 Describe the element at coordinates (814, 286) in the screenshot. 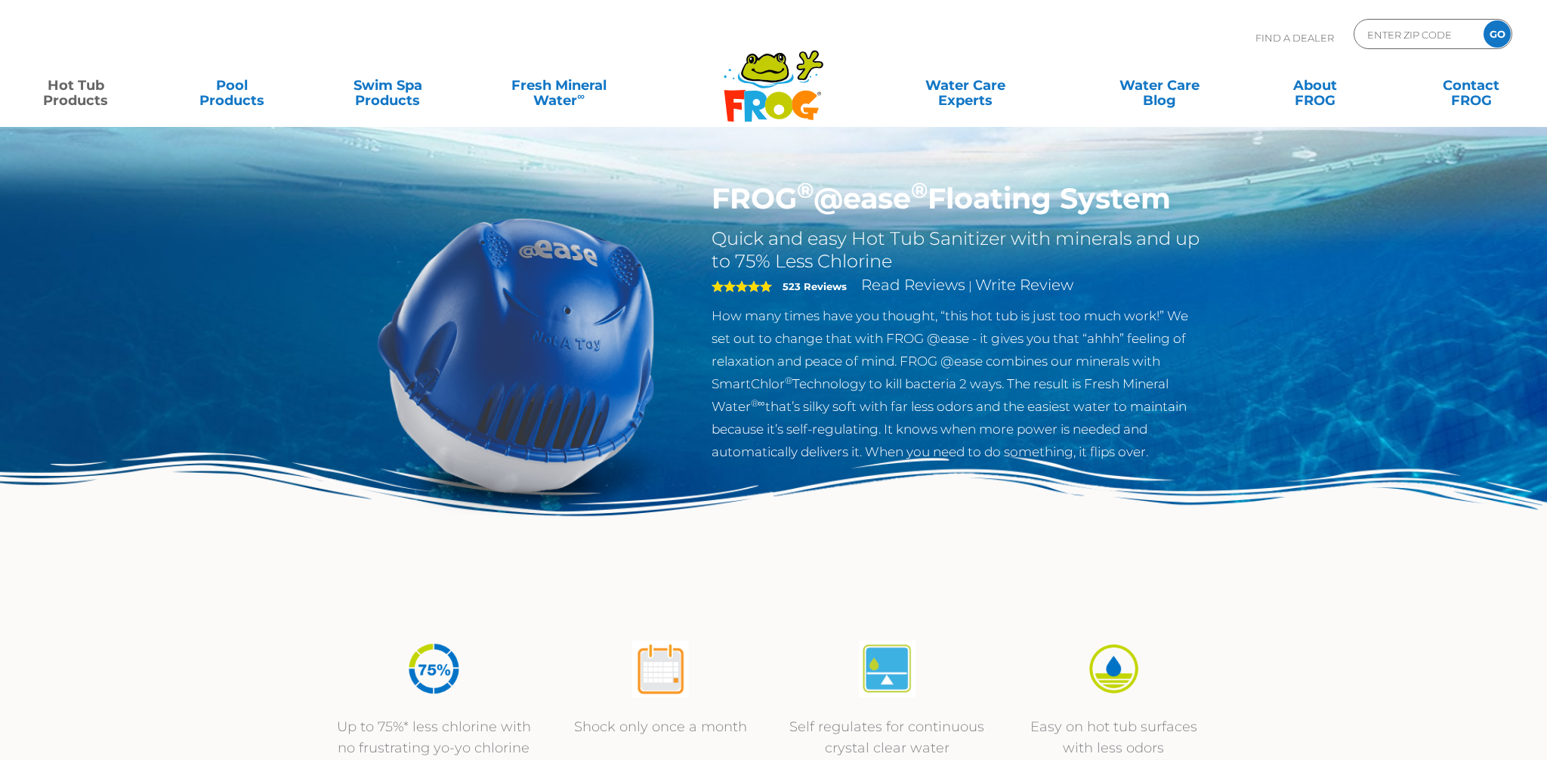

I see `strong: 523 Reviews` at that location.